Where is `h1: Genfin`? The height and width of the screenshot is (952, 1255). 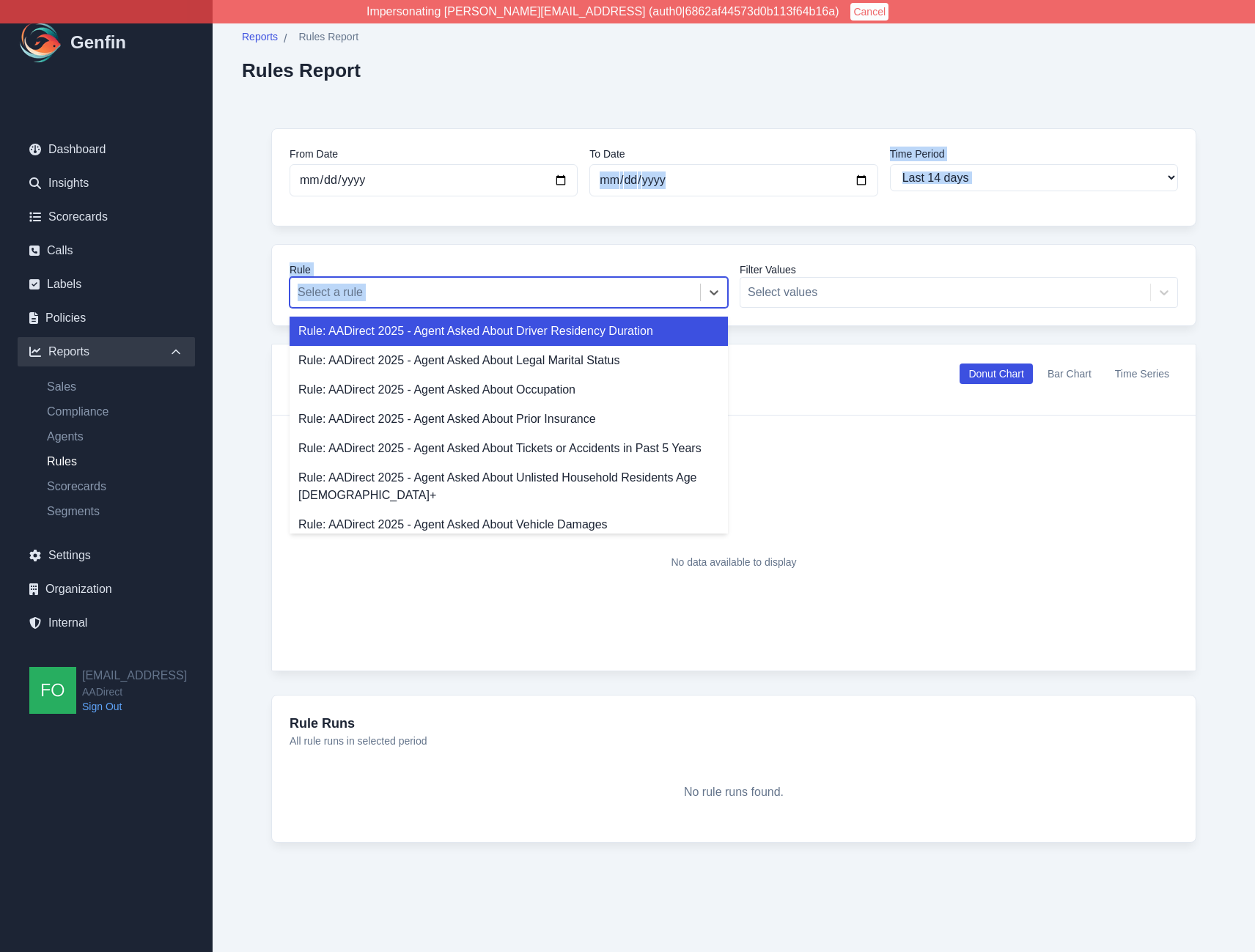
h1: Genfin is located at coordinates (98, 43).